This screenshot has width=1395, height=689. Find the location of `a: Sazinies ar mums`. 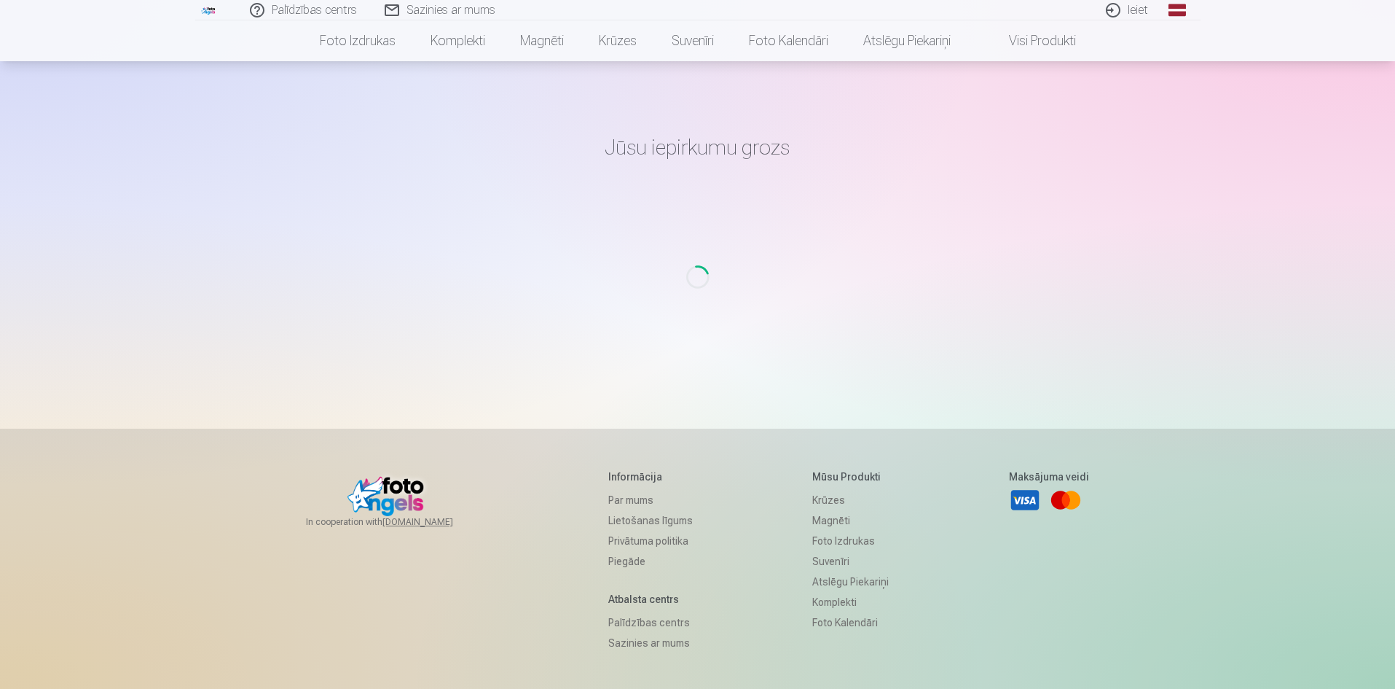

a: Sazinies ar mums is located at coordinates (651, 643).